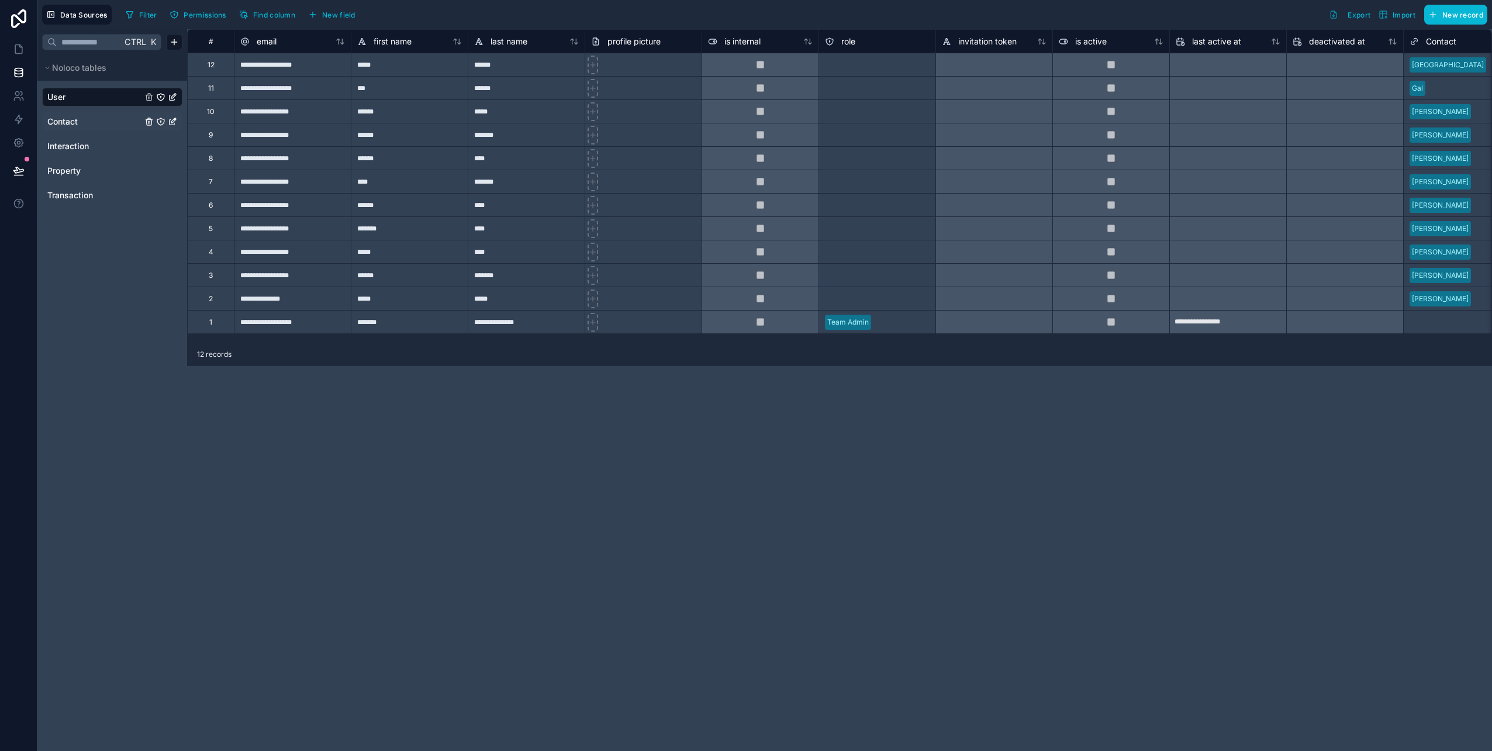 This screenshot has width=1492, height=751. What do you see at coordinates (211, 299) in the screenshot?
I see `div: 2` at bounding box center [211, 299].